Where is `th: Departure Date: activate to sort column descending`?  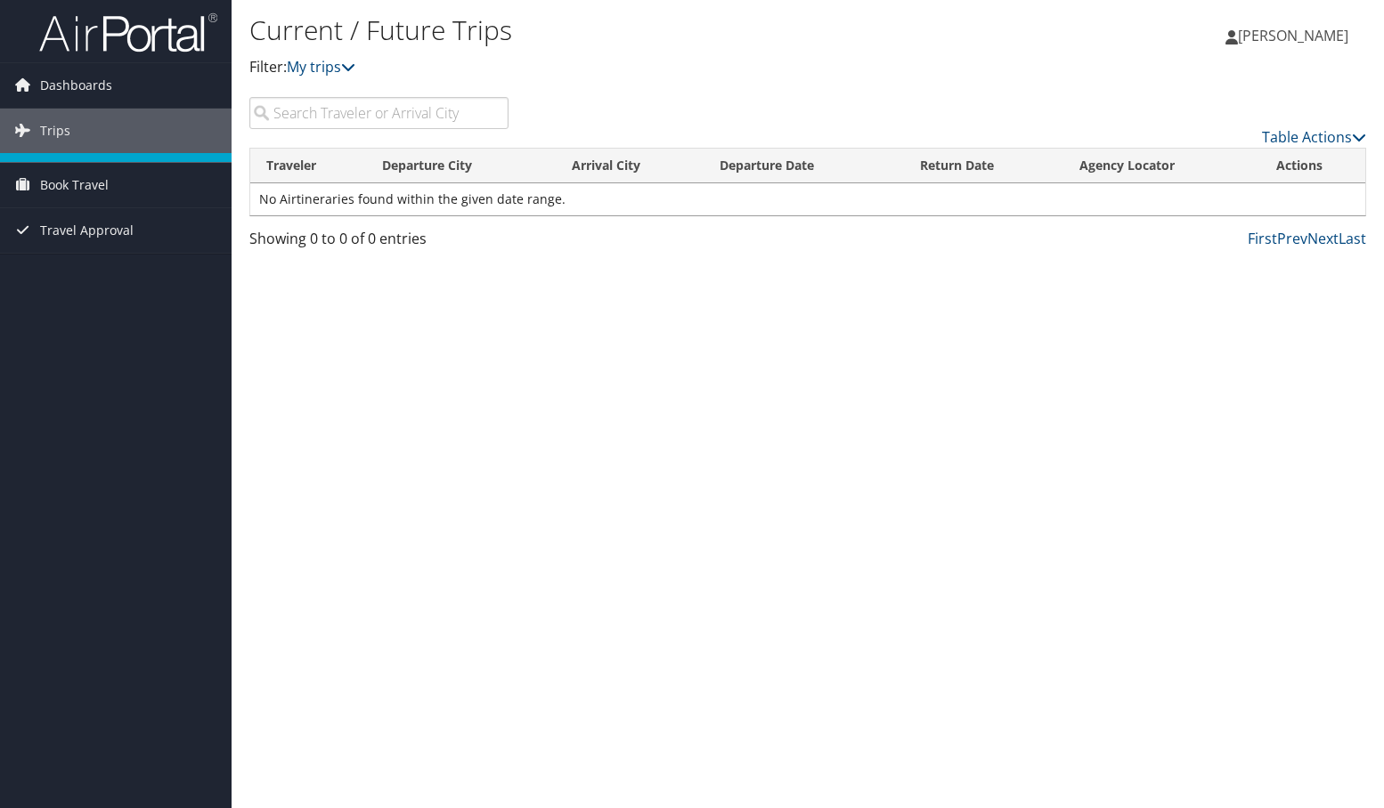 th: Departure Date: activate to sort column descending is located at coordinates (803, 166).